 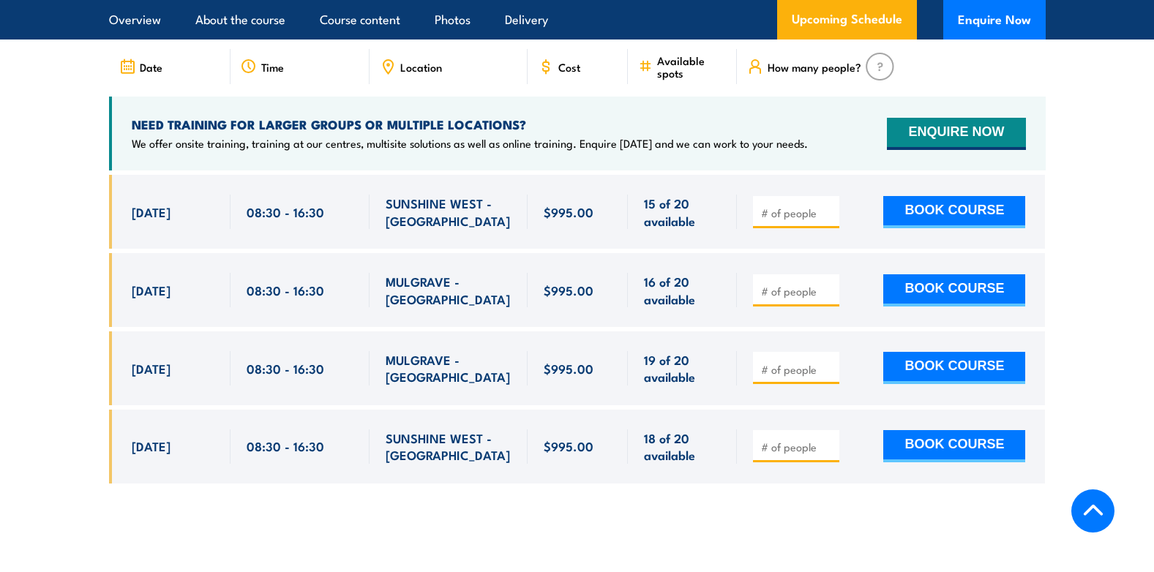 What do you see at coordinates (470, 124) in the screenshot?
I see `h4: NEED TRAINING FOR LARGER GROUPS OR MULTIPLE LOCATIONS?` at bounding box center [470, 124].